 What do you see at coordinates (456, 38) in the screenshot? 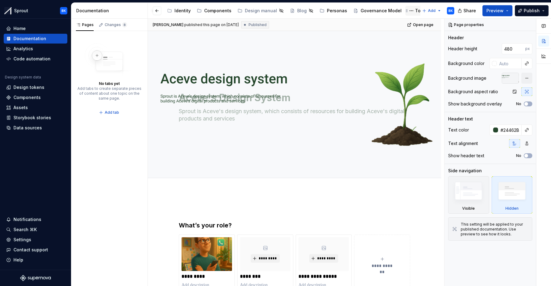
I see `div: Header` at bounding box center [456, 38].